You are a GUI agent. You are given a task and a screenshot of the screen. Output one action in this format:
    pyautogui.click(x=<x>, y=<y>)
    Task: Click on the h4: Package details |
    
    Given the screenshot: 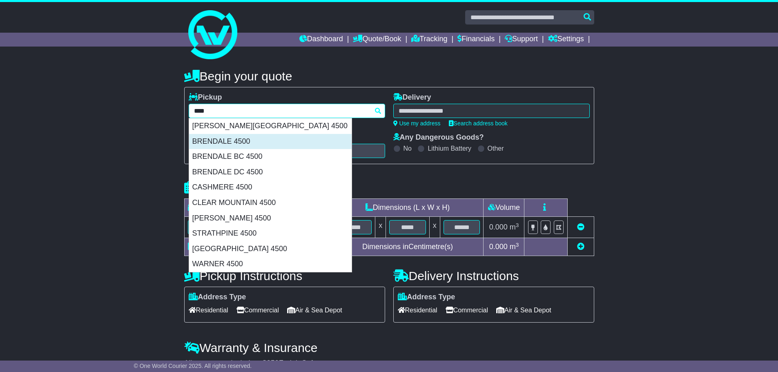 What is the action you would take?
    pyautogui.click(x=235, y=188)
    